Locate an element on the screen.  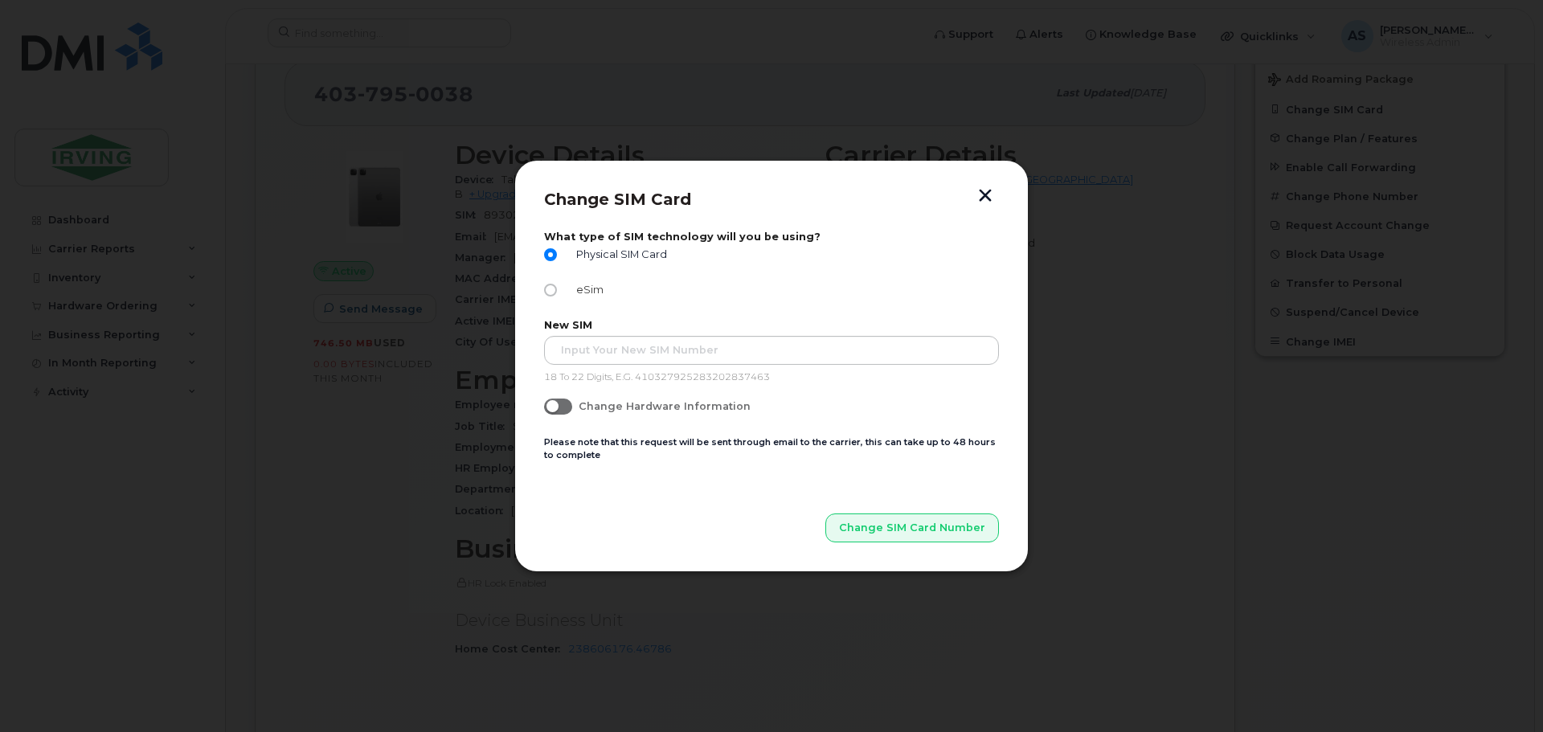
input: eSim is located at coordinates (551, 290).